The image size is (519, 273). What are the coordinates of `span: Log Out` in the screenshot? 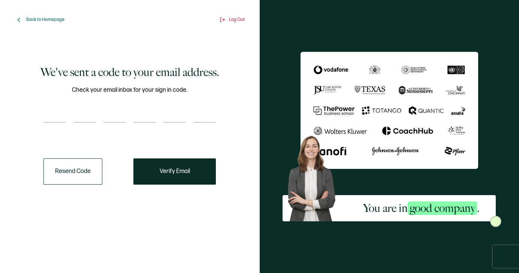 It's located at (237, 19).